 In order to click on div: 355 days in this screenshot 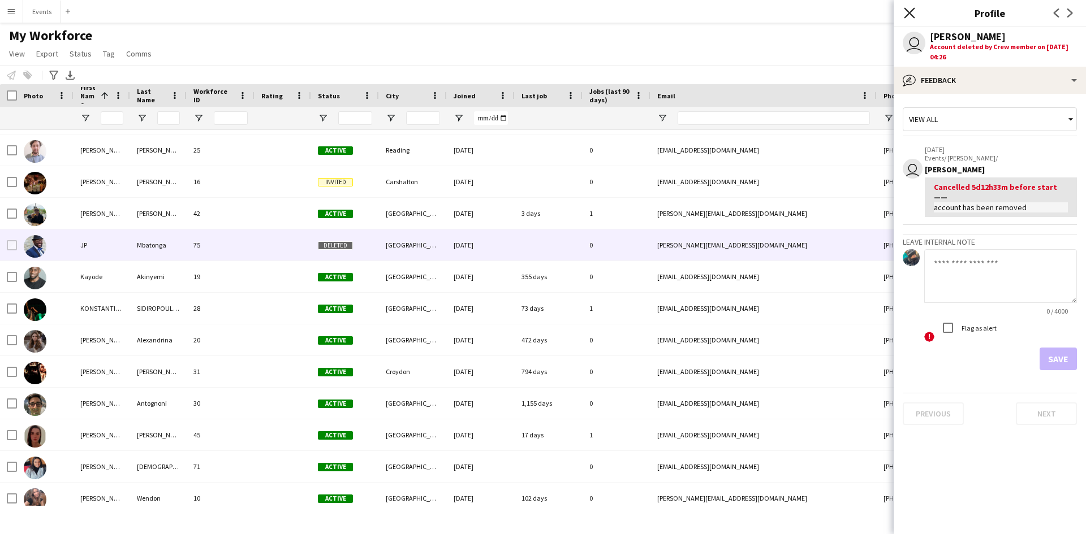, I will do `click(549, 277)`.